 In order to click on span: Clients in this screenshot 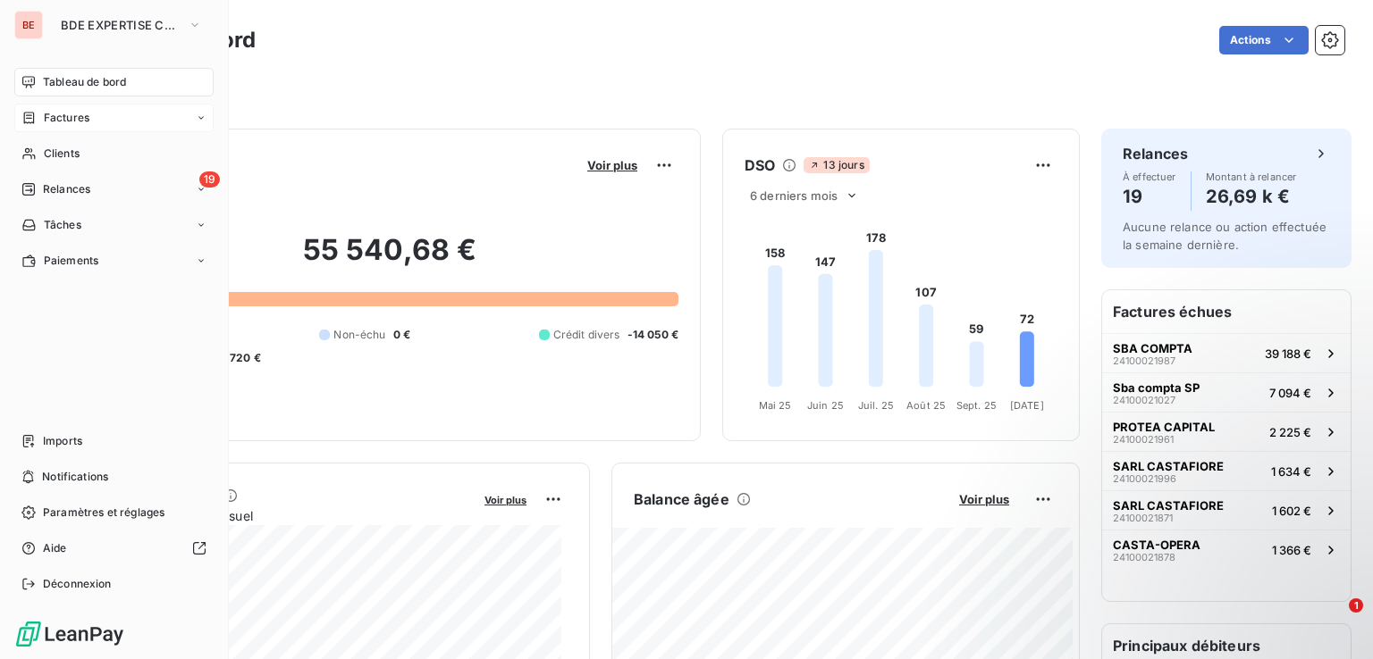, I will do `click(62, 154)`.